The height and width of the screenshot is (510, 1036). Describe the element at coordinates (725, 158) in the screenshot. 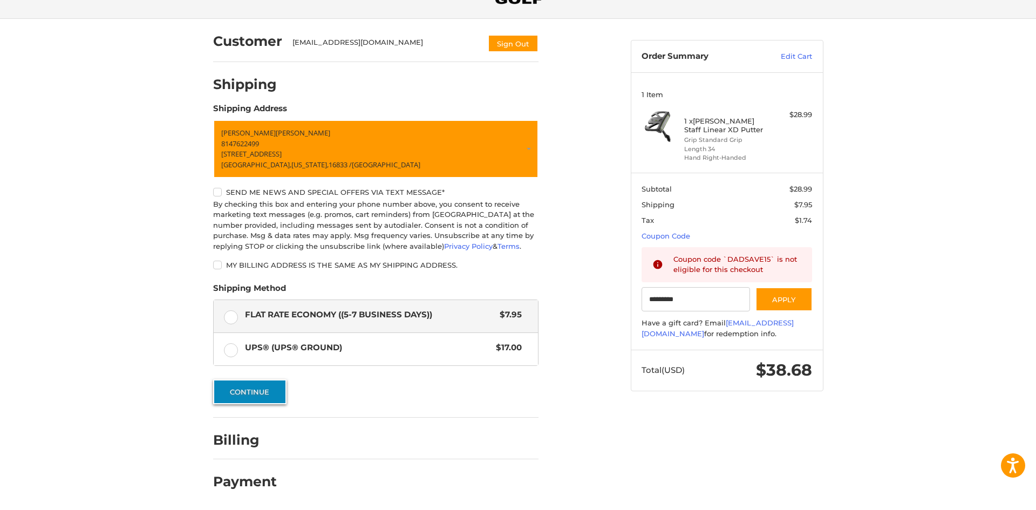

I see `li: Hand Right-Handed` at that location.